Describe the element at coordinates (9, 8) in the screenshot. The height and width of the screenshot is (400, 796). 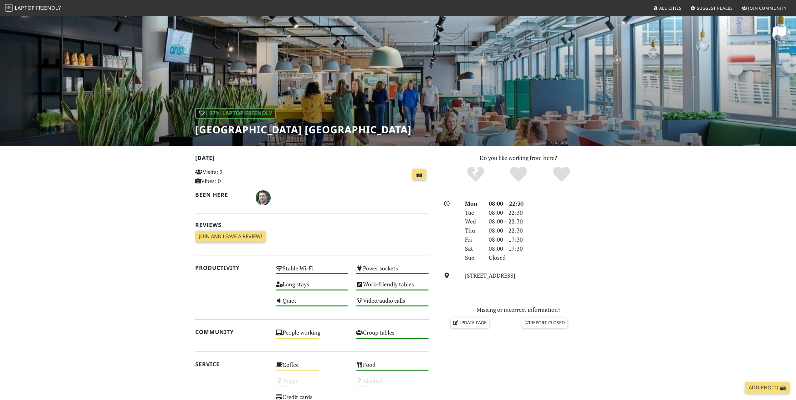
I see `img: LaptopFriendly` at that location.